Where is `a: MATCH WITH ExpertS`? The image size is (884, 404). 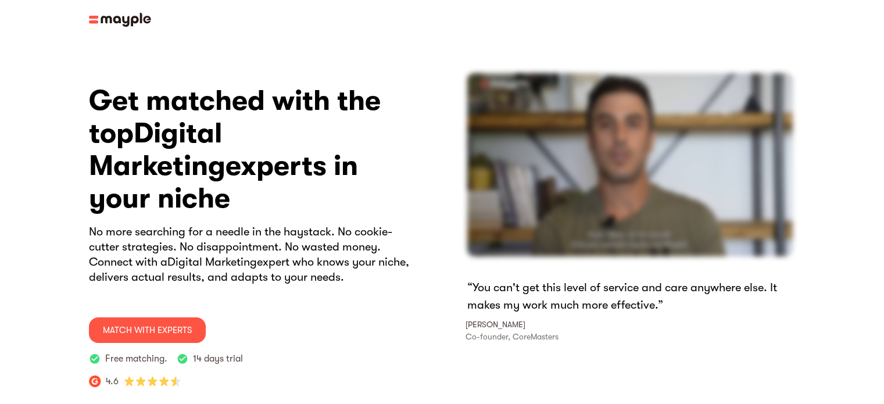
a: MATCH WITH ExpertS is located at coordinates (147, 330).